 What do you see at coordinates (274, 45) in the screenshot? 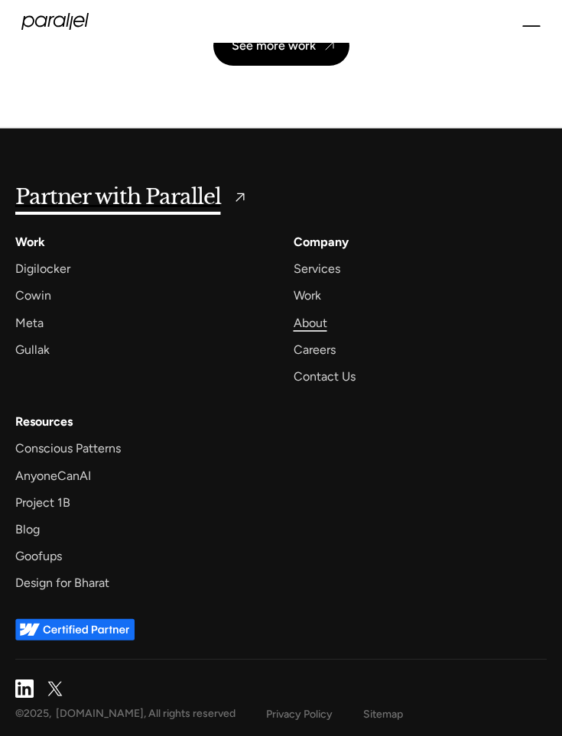
I see `div: See more work` at bounding box center [274, 45].